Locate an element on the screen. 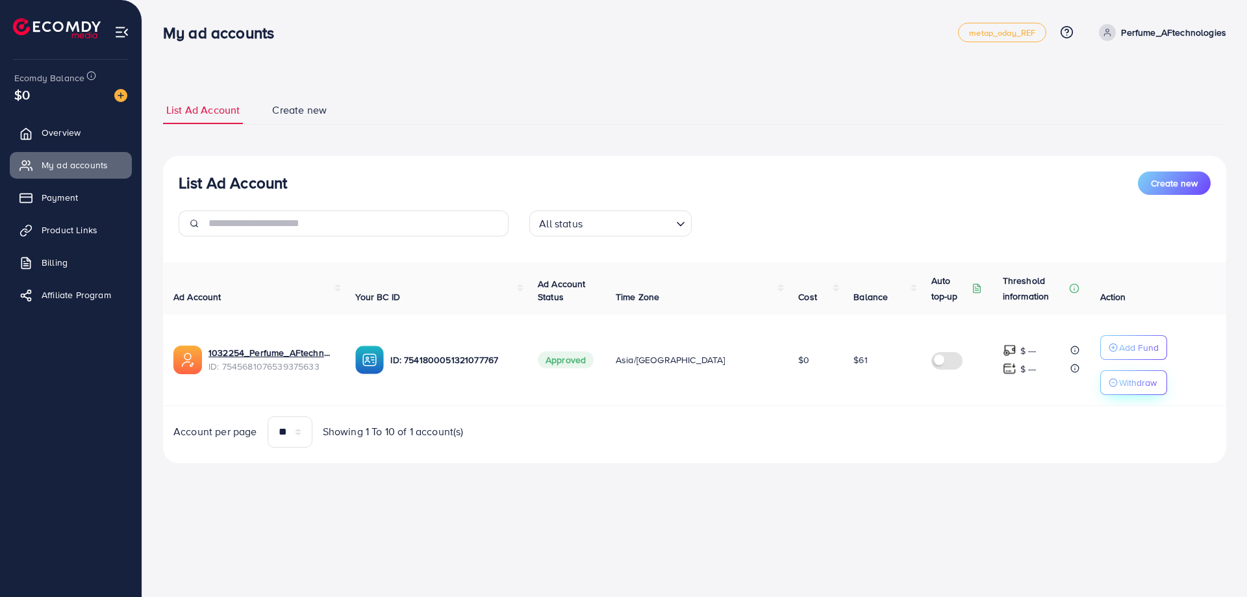  span: Product Links is located at coordinates (70, 230).